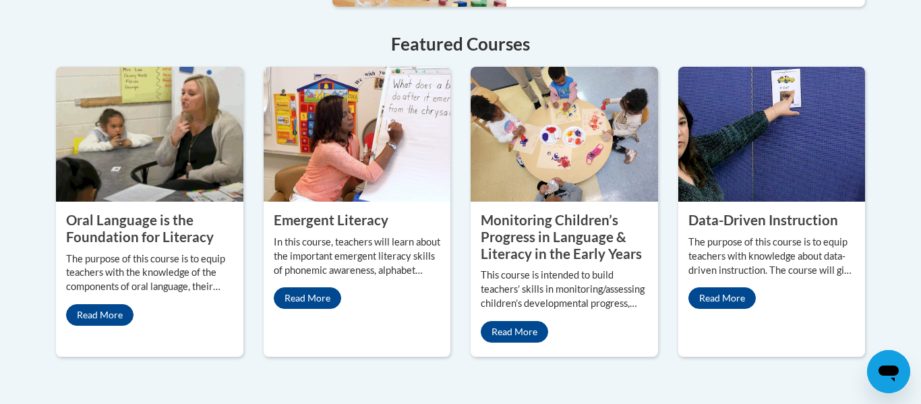 The width and height of the screenshot is (921, 404). I want to click on property: Emergent Literacy, so click(331, 220).